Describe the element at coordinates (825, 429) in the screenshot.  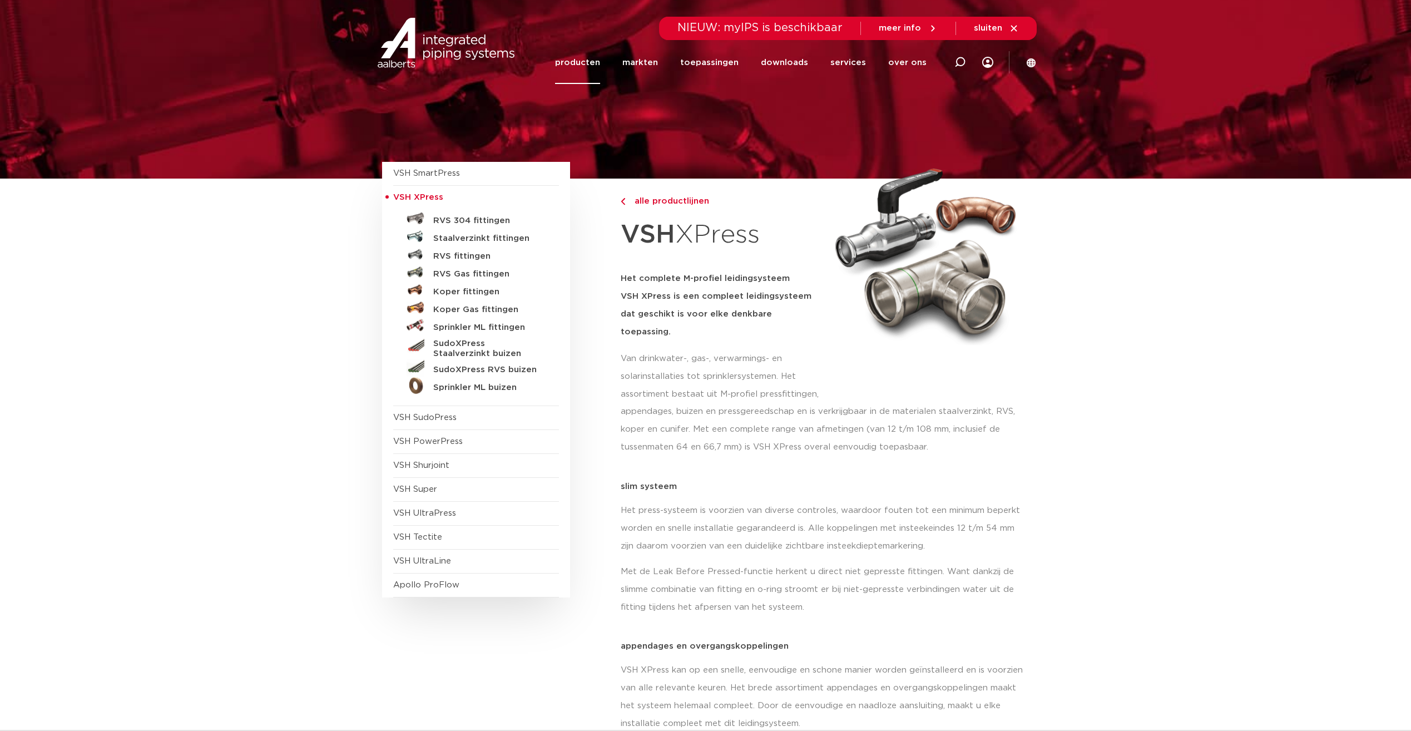
I see `p: appendages, buizen en pressgereedschap en is verkrijgbaar in de materialen staalverzinkt, RVS, ko...` at that location.